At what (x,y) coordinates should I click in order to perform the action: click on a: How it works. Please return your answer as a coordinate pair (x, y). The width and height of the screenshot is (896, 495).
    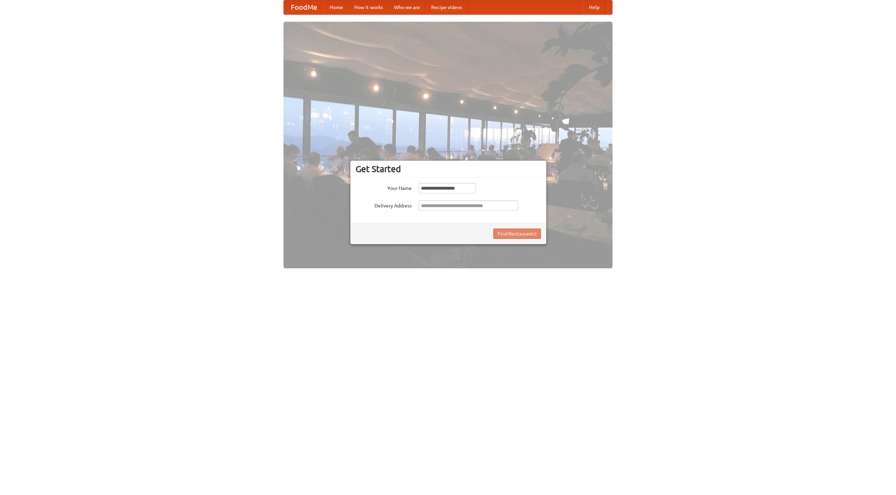
    Looking at the image, I should click on (368, 7).